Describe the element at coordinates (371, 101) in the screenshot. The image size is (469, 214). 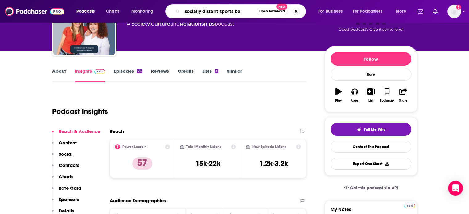
I see `div: List` at that location.